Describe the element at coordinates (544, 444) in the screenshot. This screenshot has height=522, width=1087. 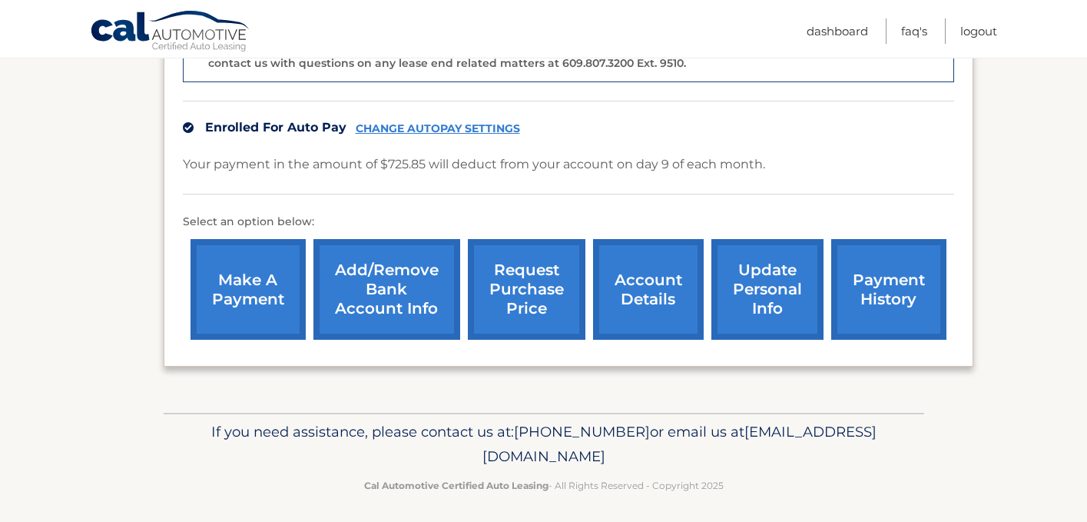
I see `p: If you need assistance, please contact us at: or email us at` at that location.